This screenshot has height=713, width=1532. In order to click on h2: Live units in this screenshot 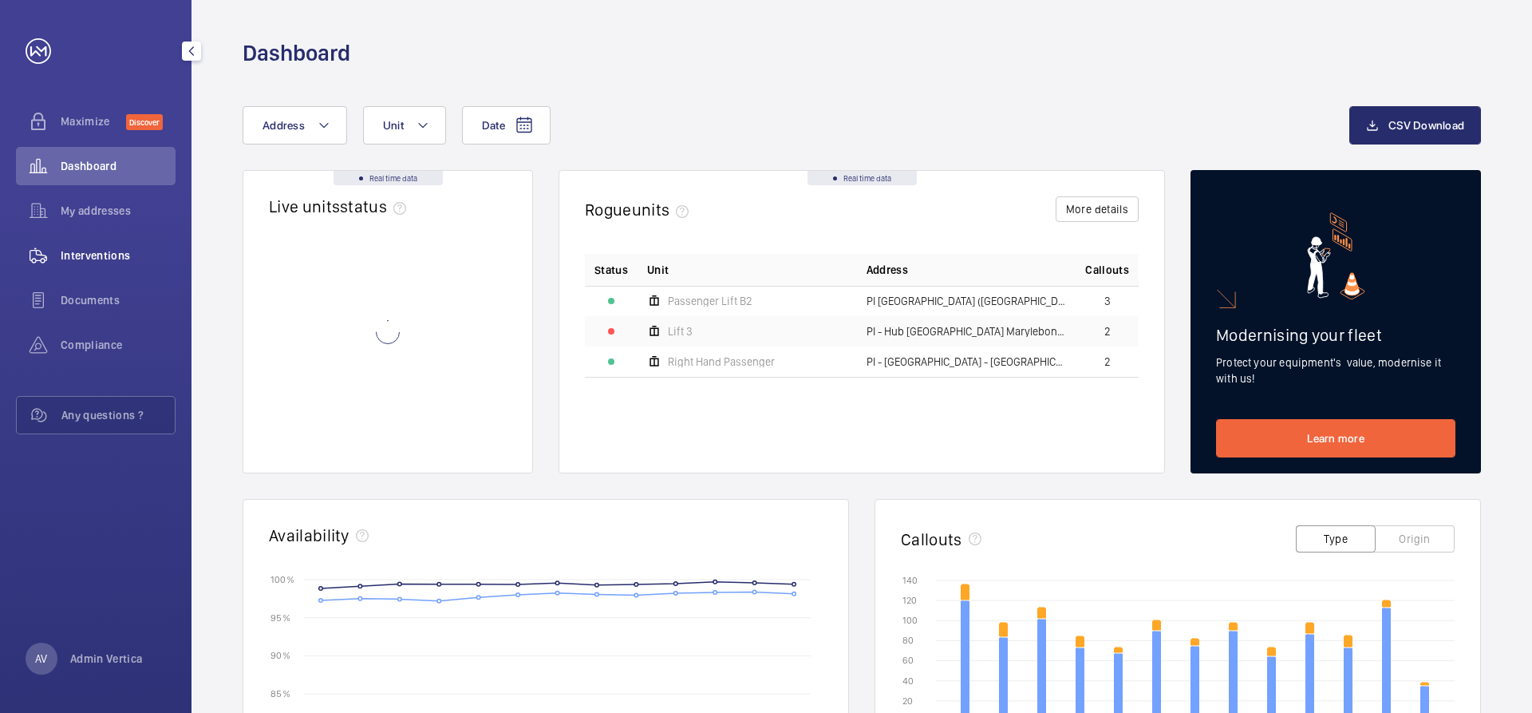, I will do `click(341, 206)`.